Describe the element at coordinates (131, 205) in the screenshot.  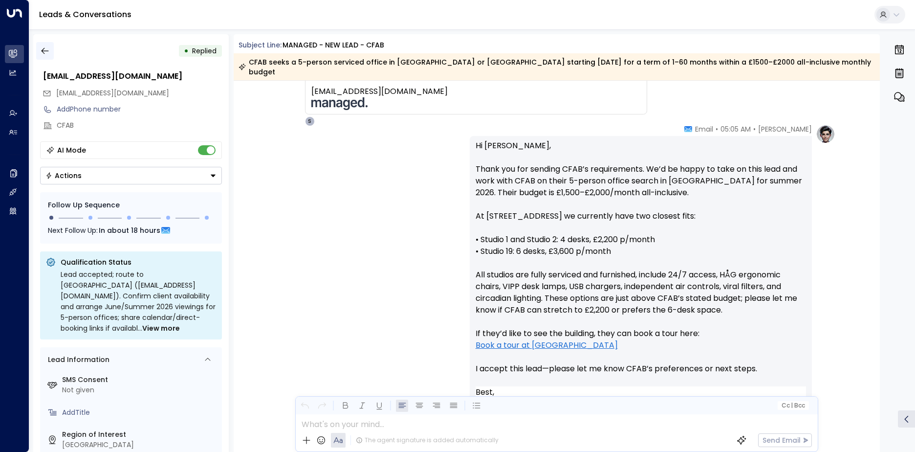
I see `div: Follow Up Sequence` at that location.